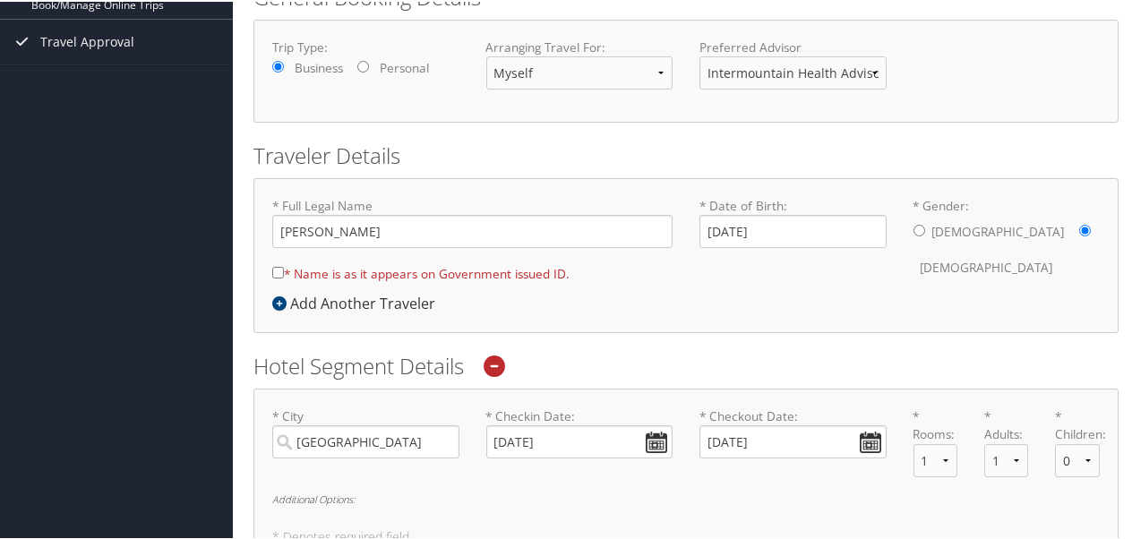 Image resolution: width=1132 pixels, height=539 pixels. I want to click on h6: Additional Options:, so click(686, 497).